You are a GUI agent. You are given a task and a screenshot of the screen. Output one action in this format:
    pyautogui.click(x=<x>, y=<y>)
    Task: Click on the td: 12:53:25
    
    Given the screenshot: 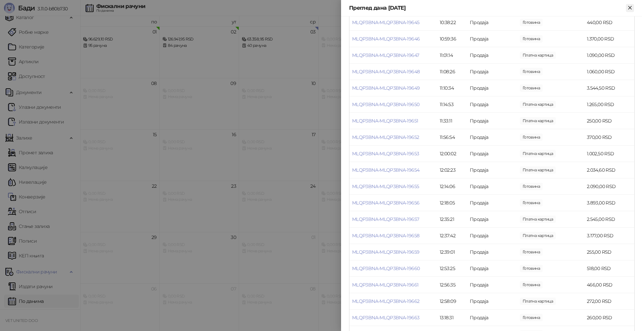 What is the action you would take?
    pyautogui.click(x=452, y=268)
    